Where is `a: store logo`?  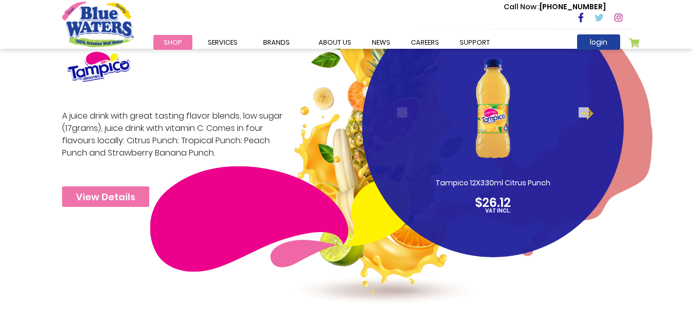 a: store logo is located at coordinates (98, 24).